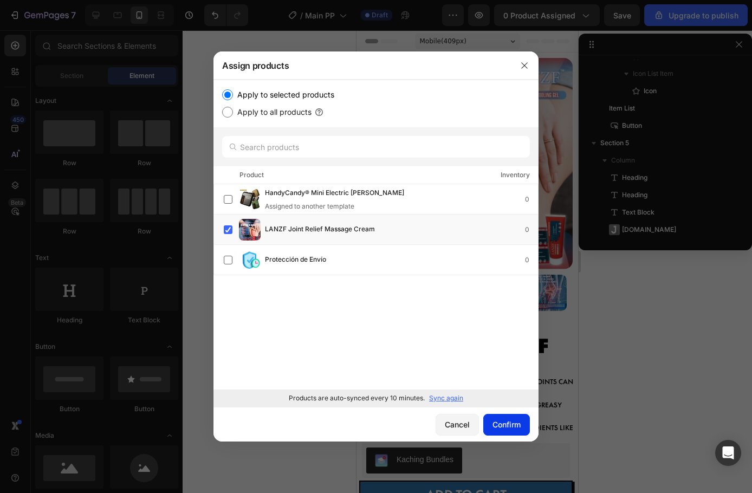  What do you see at coordinates (457, 425) in the screenshot?
I see `button: Cancel` at bounding box center [457, 425].